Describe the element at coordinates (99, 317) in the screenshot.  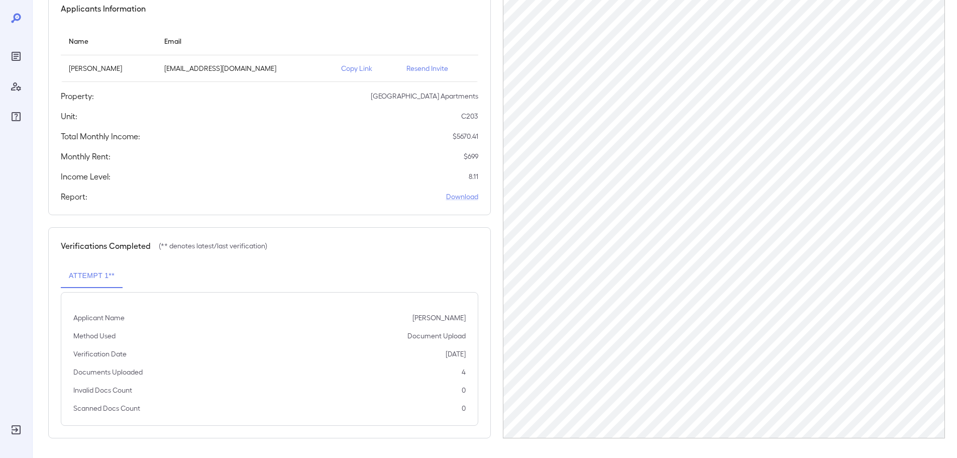
I see `p: Applicant Name` at that location.